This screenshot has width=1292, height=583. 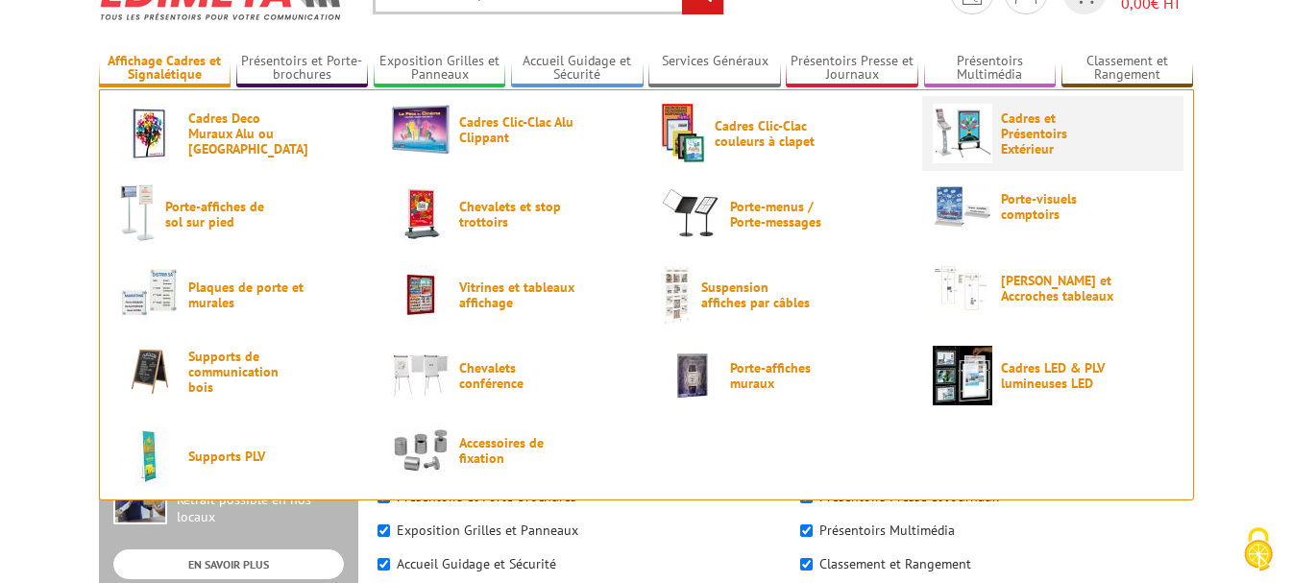 I want to click on a: Accueil Guidage et Sécurité, so click(x=577, y=68).